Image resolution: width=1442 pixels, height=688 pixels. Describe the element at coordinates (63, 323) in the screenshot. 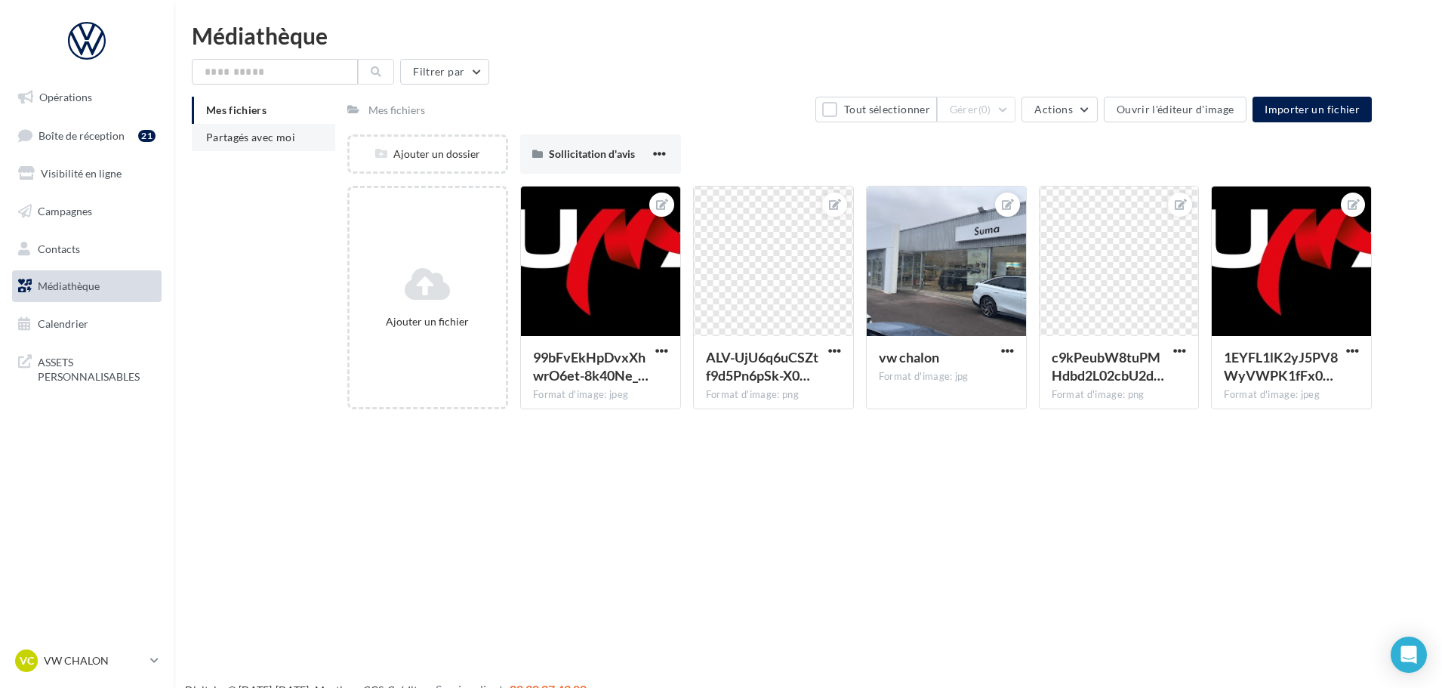

I see `span: Calendrier` at that location.